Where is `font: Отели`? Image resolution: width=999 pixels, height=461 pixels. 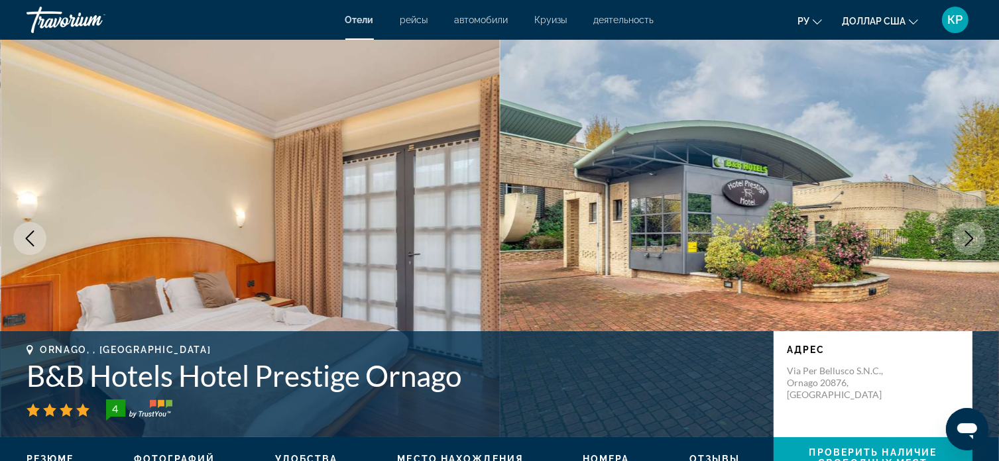 font: Отели is located at coordinates (359, 20).